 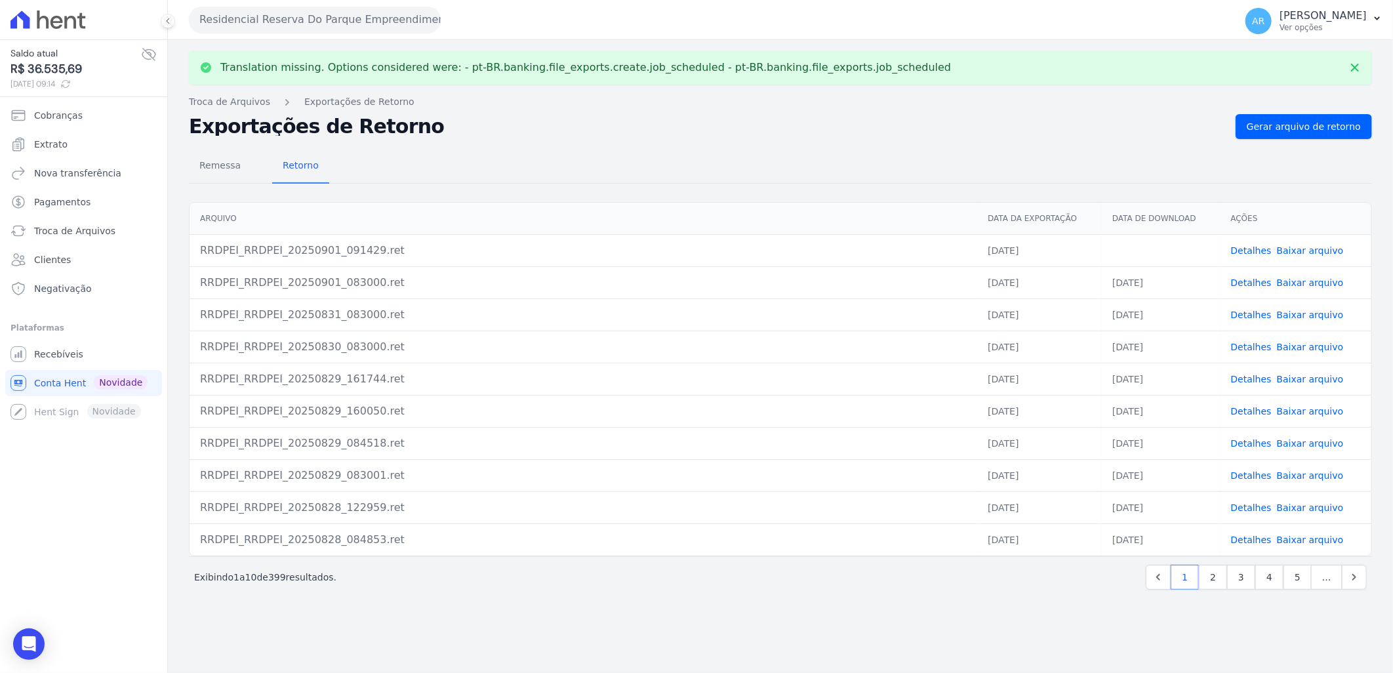 What do you see at coordinates (220, 165) in the screenshot?
I see `span: Remessa` at bounding box center [220, 165].